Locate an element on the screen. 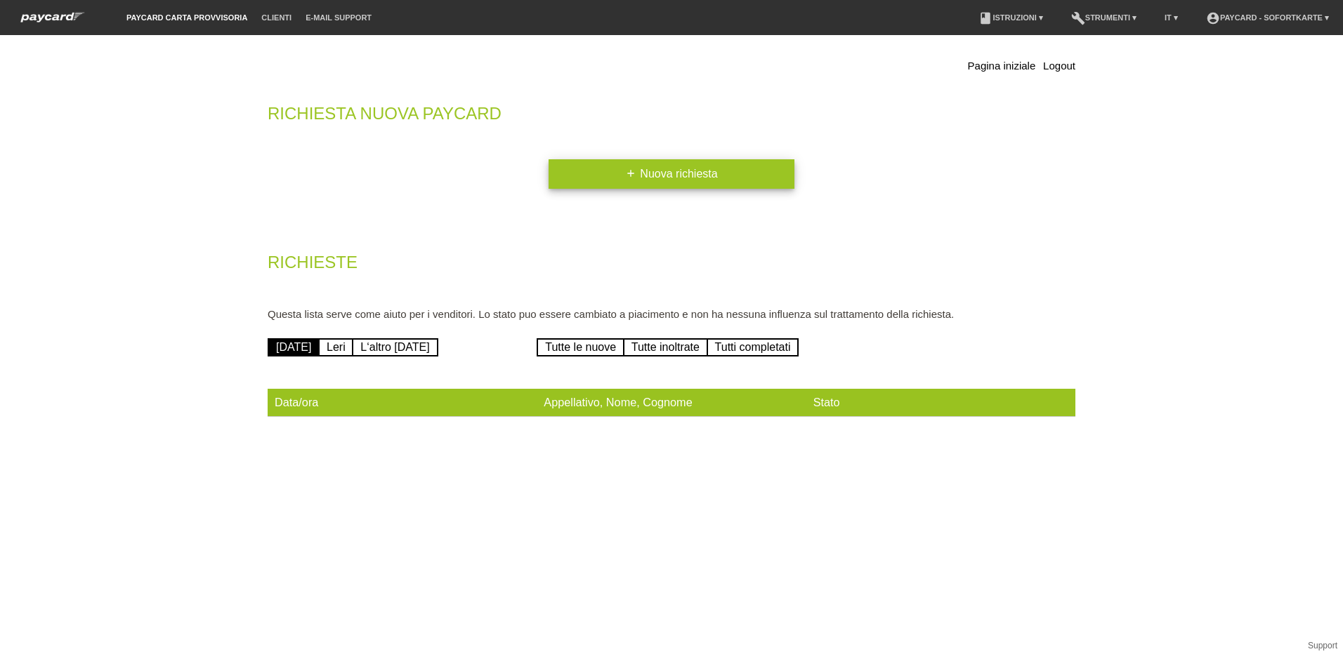 The width and height of the screenshot is (1343, 654). th: Appellativo, Nome, Cognome is located at coordinates (671, 403).